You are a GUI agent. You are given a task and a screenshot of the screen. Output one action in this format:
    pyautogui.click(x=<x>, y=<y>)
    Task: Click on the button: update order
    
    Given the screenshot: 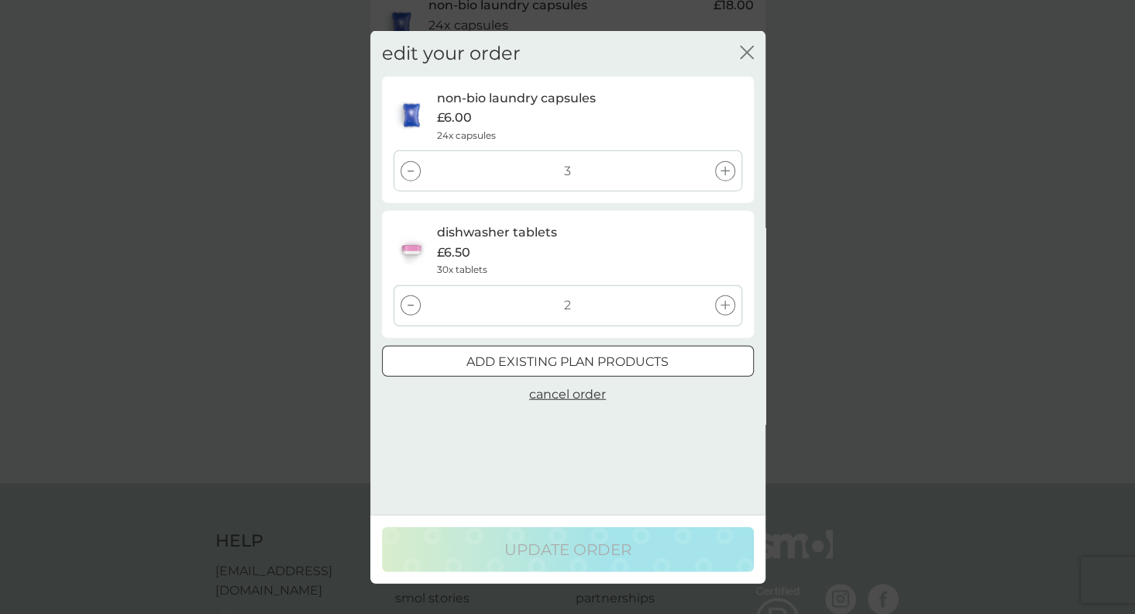 What is the action you would take?
    pyautogui.click(x=568, y=549)
    